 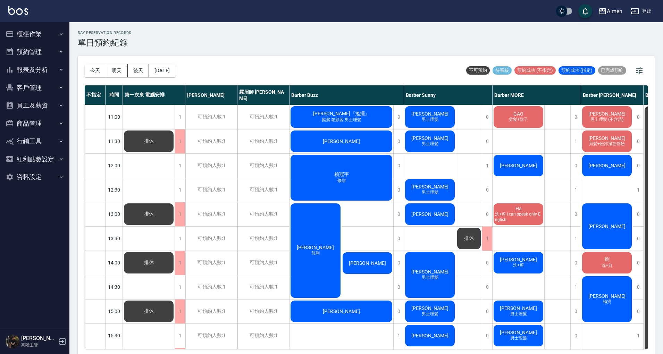 I want to click on button: 櫃檯作業, so click(x=35, y=34).